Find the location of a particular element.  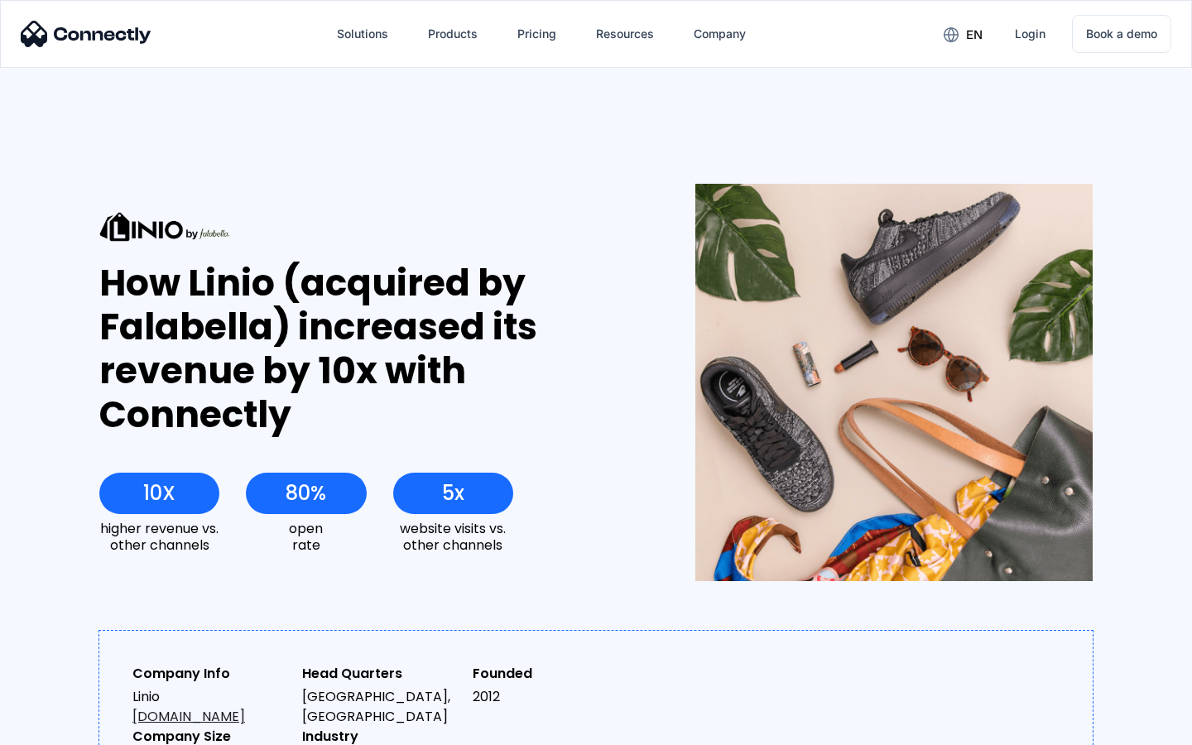

div: 10X is located at coordinates (159, 493).